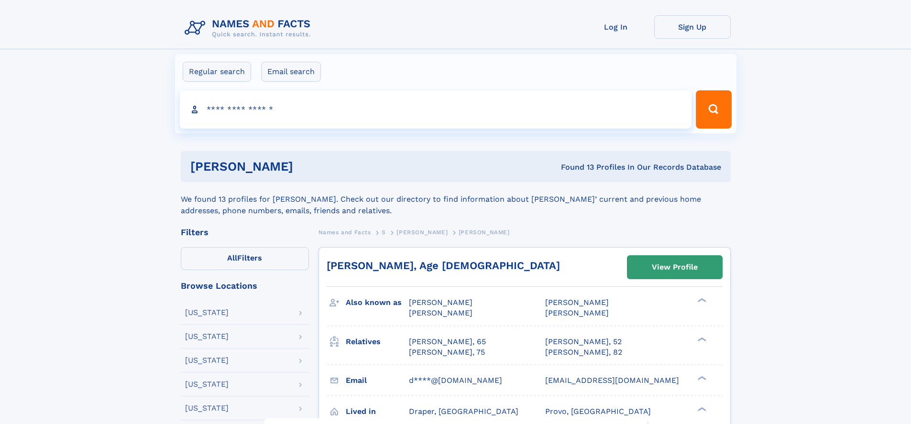  What do you see at coordinates (345, 232) in the screenshot?
I see `a: Names and Facts` at bounding box center [345, 232].